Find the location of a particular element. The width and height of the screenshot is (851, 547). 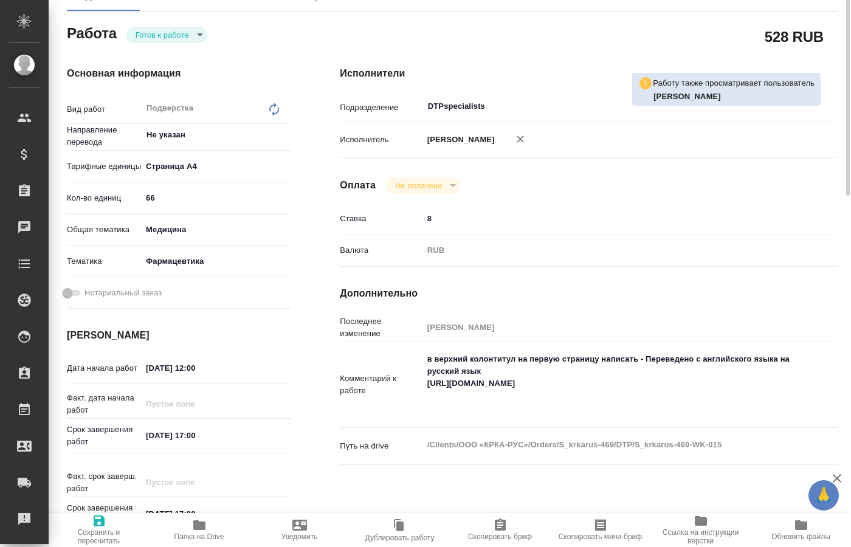

p: Работу также просматривает пользователь is located at coordinates (733, 83).